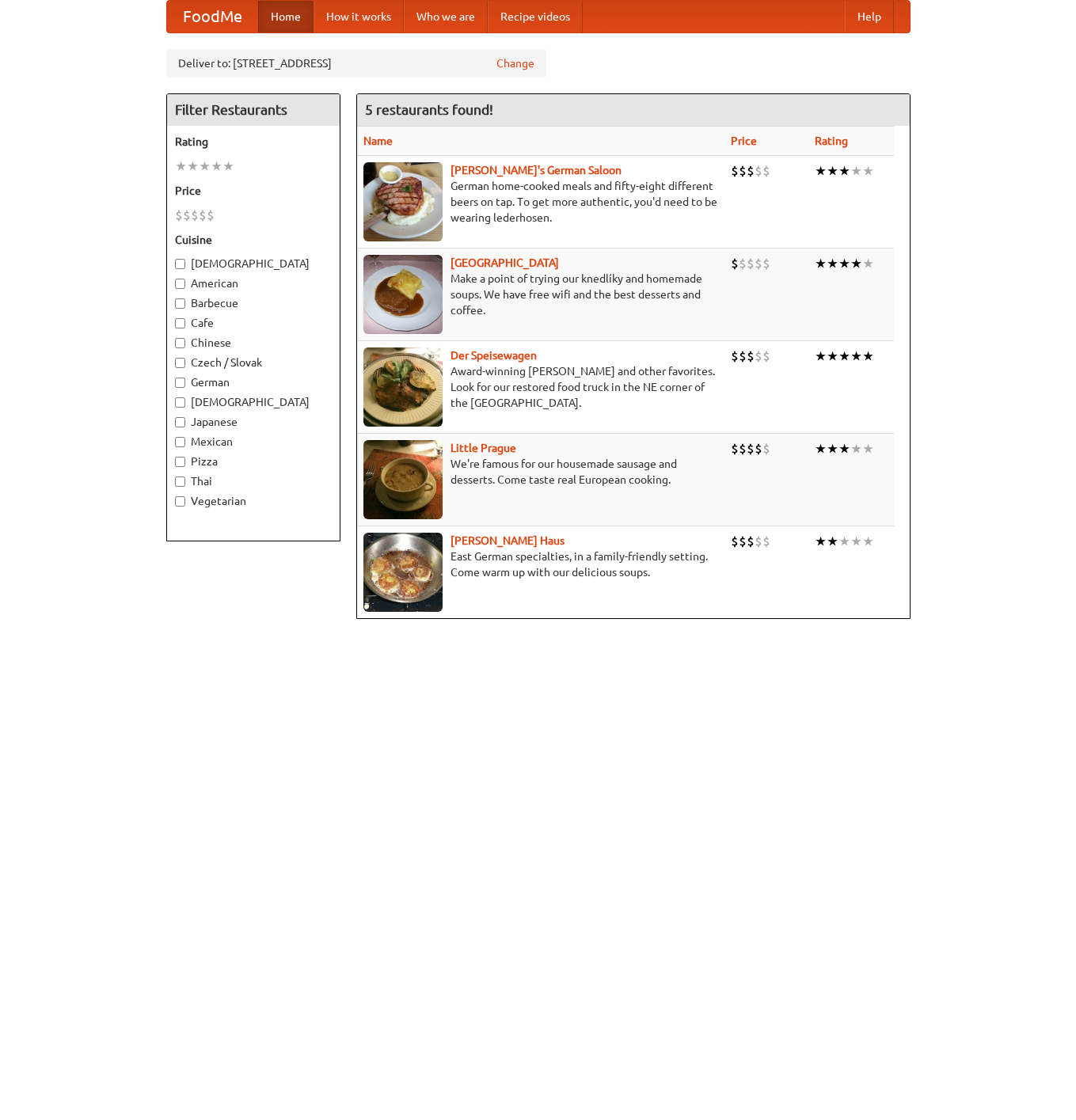 Image resolution: width=1076 pixels, height=1120 pixels. What do you see at coordinates (869, 17) in the screenshot?
I see `a: Help` at bounding box center [869, 17].